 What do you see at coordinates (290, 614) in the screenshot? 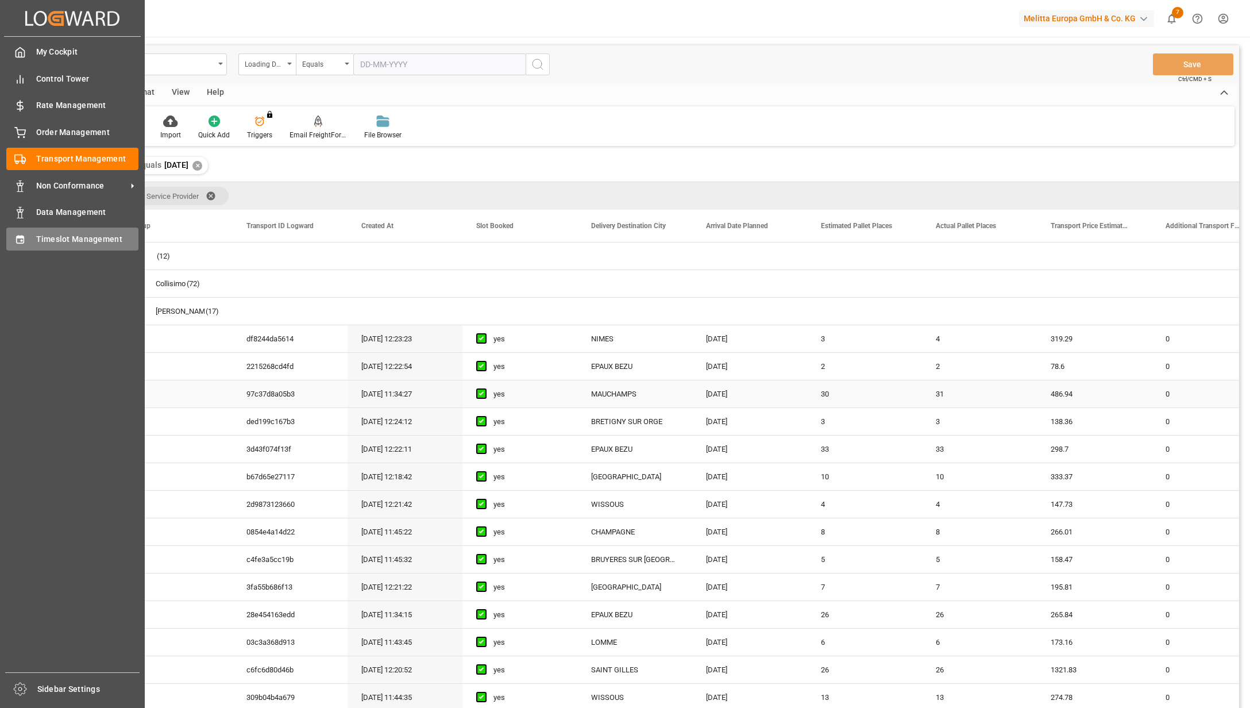
I see `div: 28e454163edd` at bounding box center [290, 614].